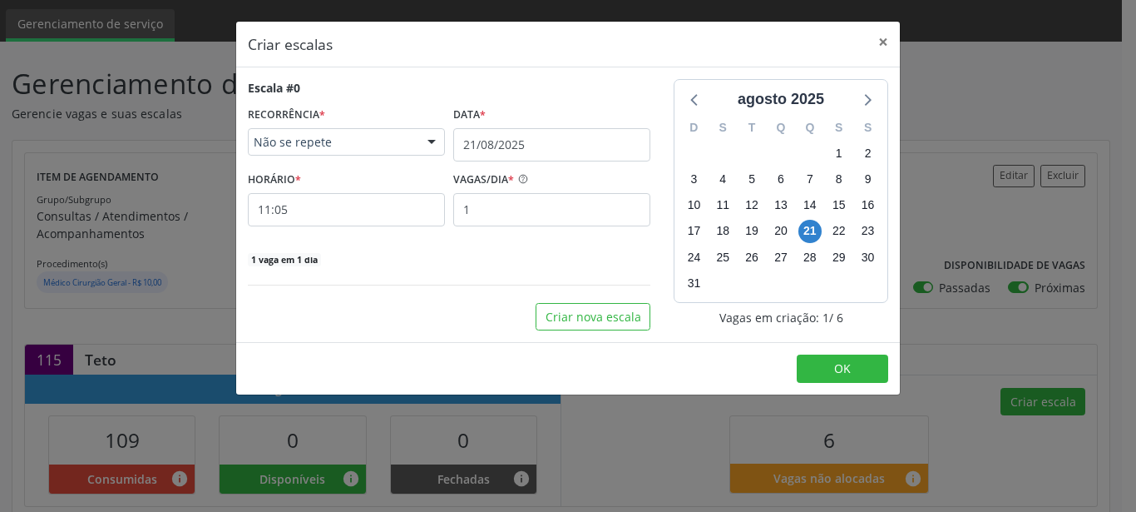 This screenshot has width=1136, height=512. I want to click on span: domingo, 3 de agosto de 2025, so click(694, 180).